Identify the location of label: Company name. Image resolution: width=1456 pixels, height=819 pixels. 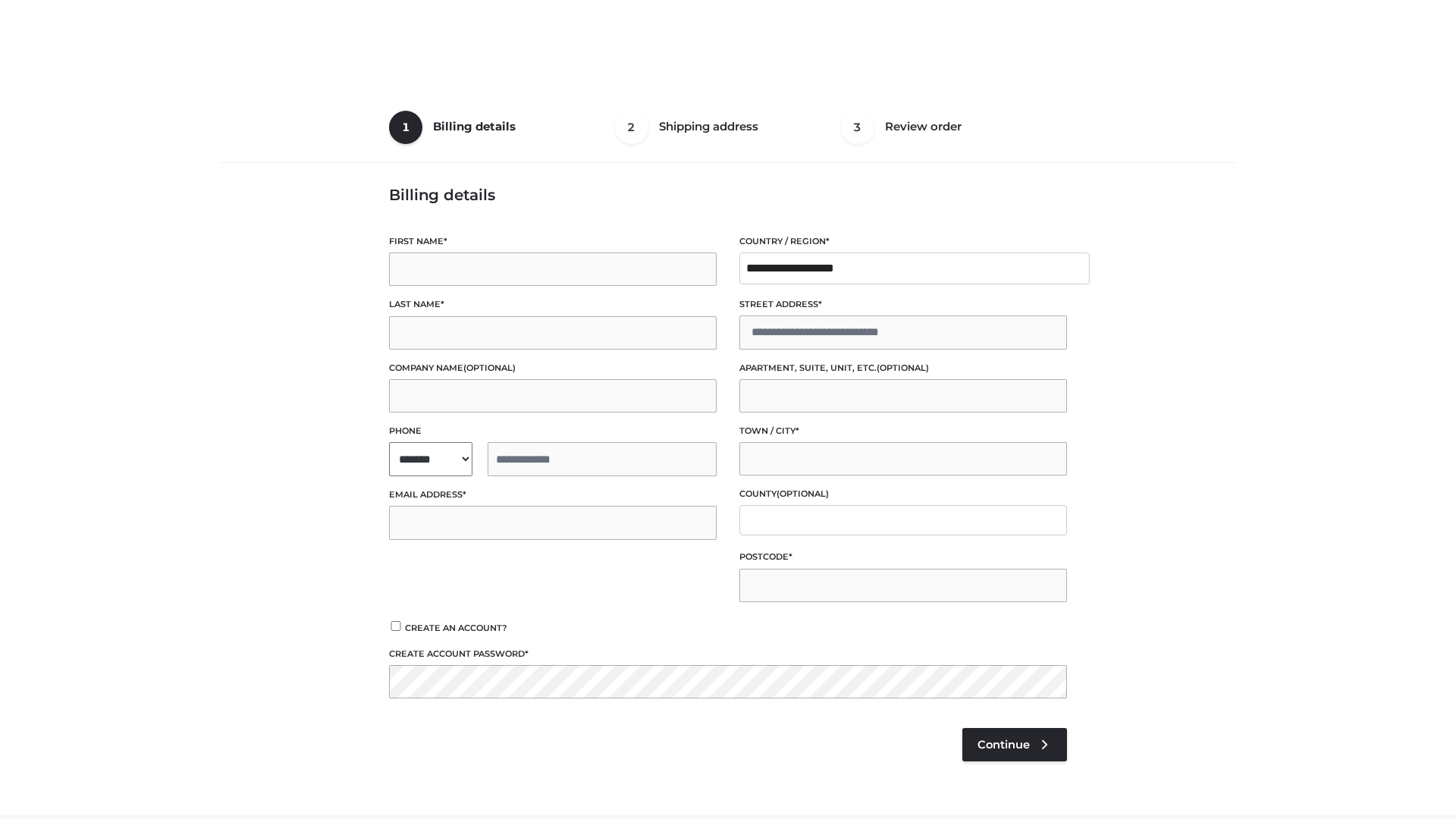
(553, 368).